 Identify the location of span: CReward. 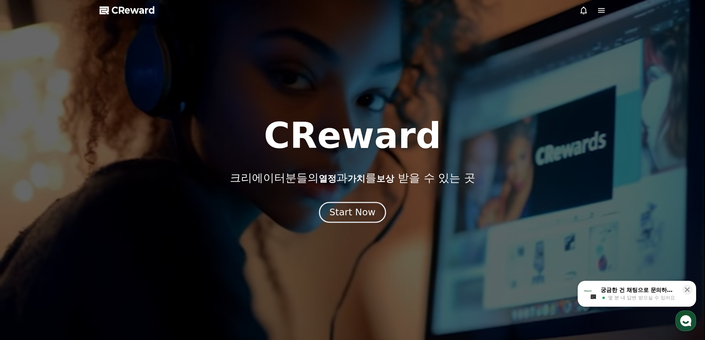
(133, 10).